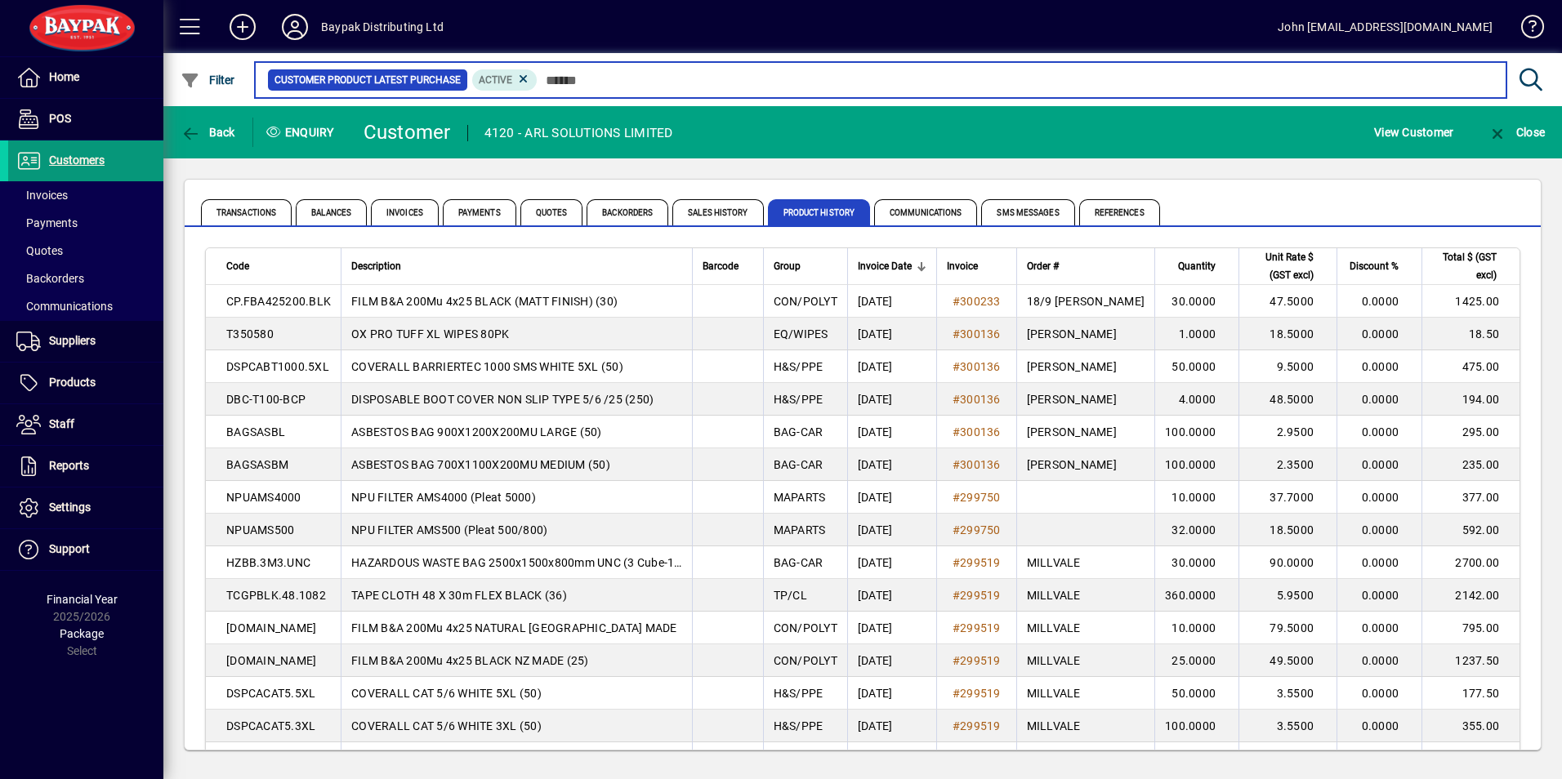 This screenshot has width=1562, height=779. I want to click on td: 177.50, so click(1470, 694).